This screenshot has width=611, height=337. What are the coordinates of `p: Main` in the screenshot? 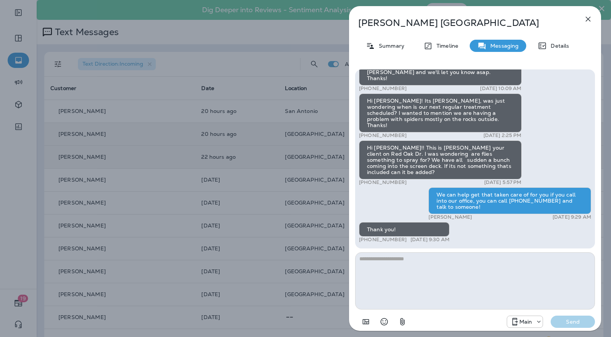 It's located at (526, 322).